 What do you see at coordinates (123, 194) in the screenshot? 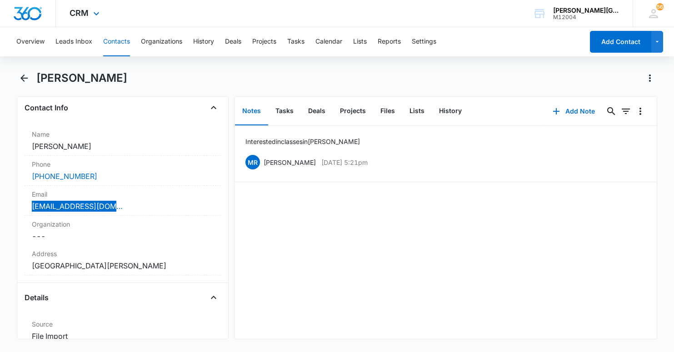
I see `label: Email` at bounding box center [123, 194].